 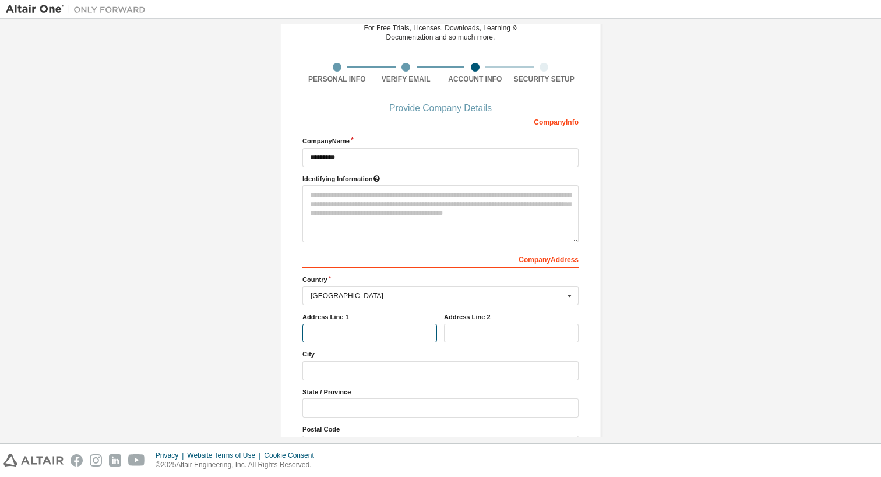 What do you see at coordinates (475, 79) in the screenshot?
I see `div: Account Info` at bounding box center [475, 79].